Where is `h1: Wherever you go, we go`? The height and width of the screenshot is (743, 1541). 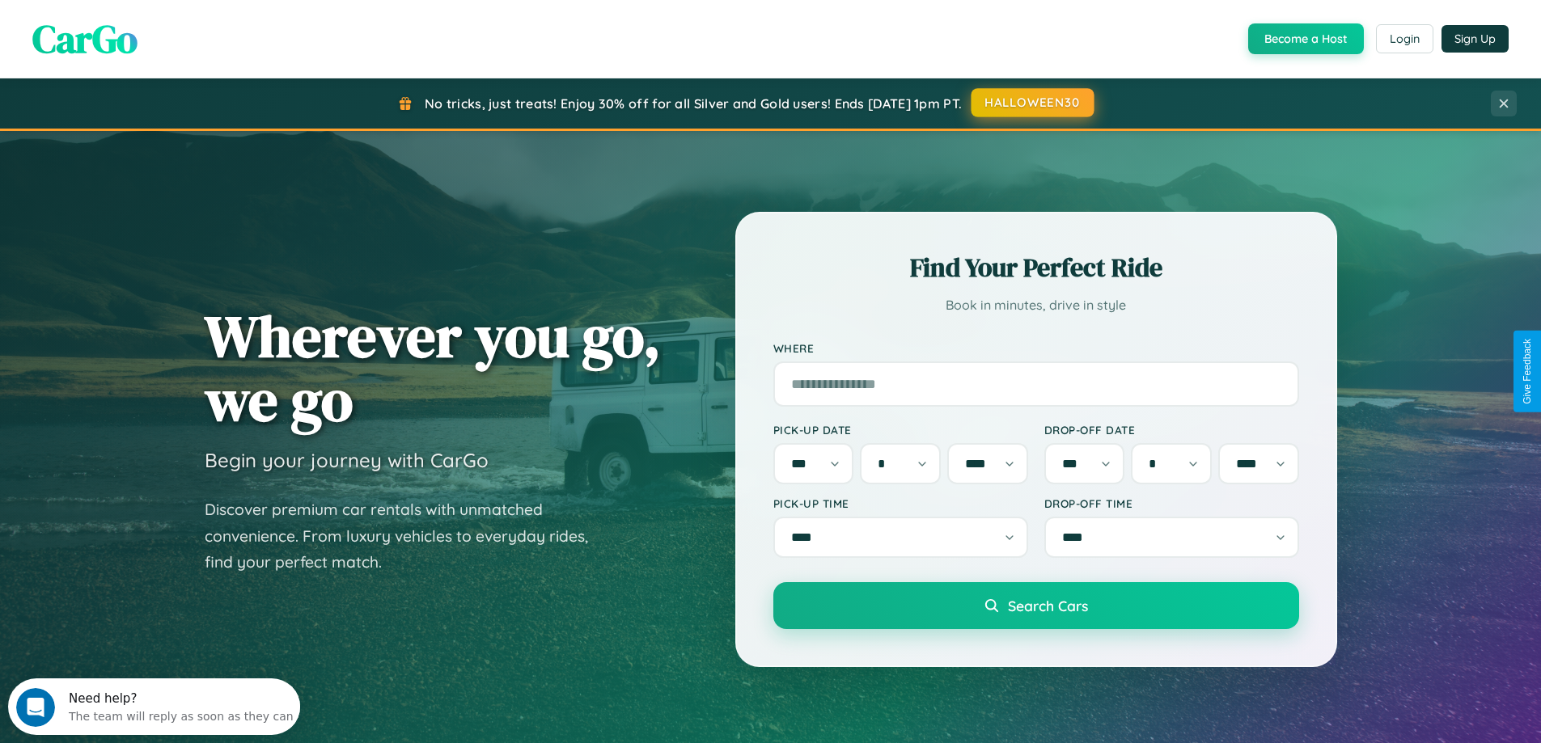 h1: Wherever you go, we go is located at coordinates (433, 368).